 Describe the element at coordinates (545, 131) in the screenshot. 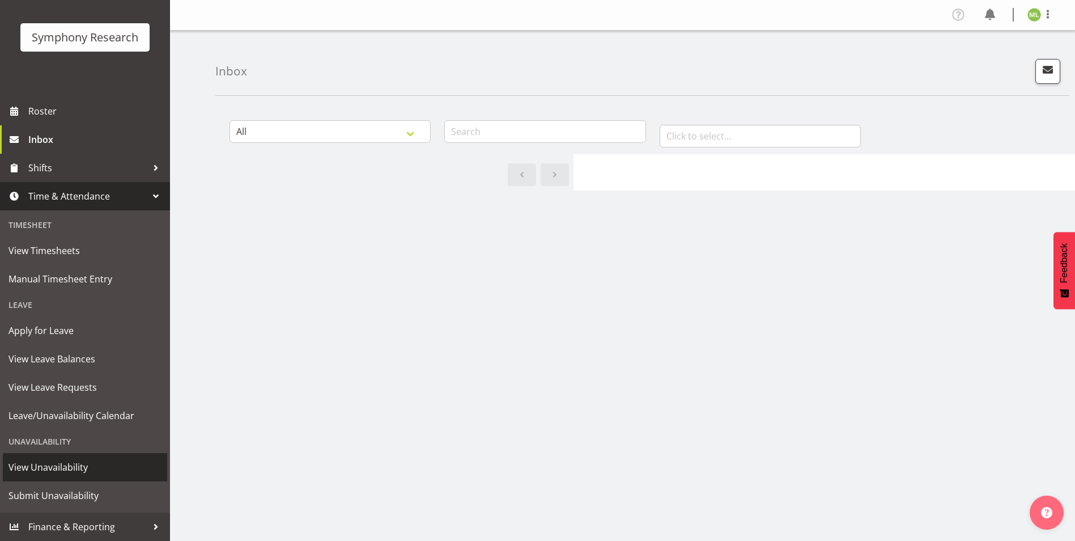

I see `input: Search` at that location.